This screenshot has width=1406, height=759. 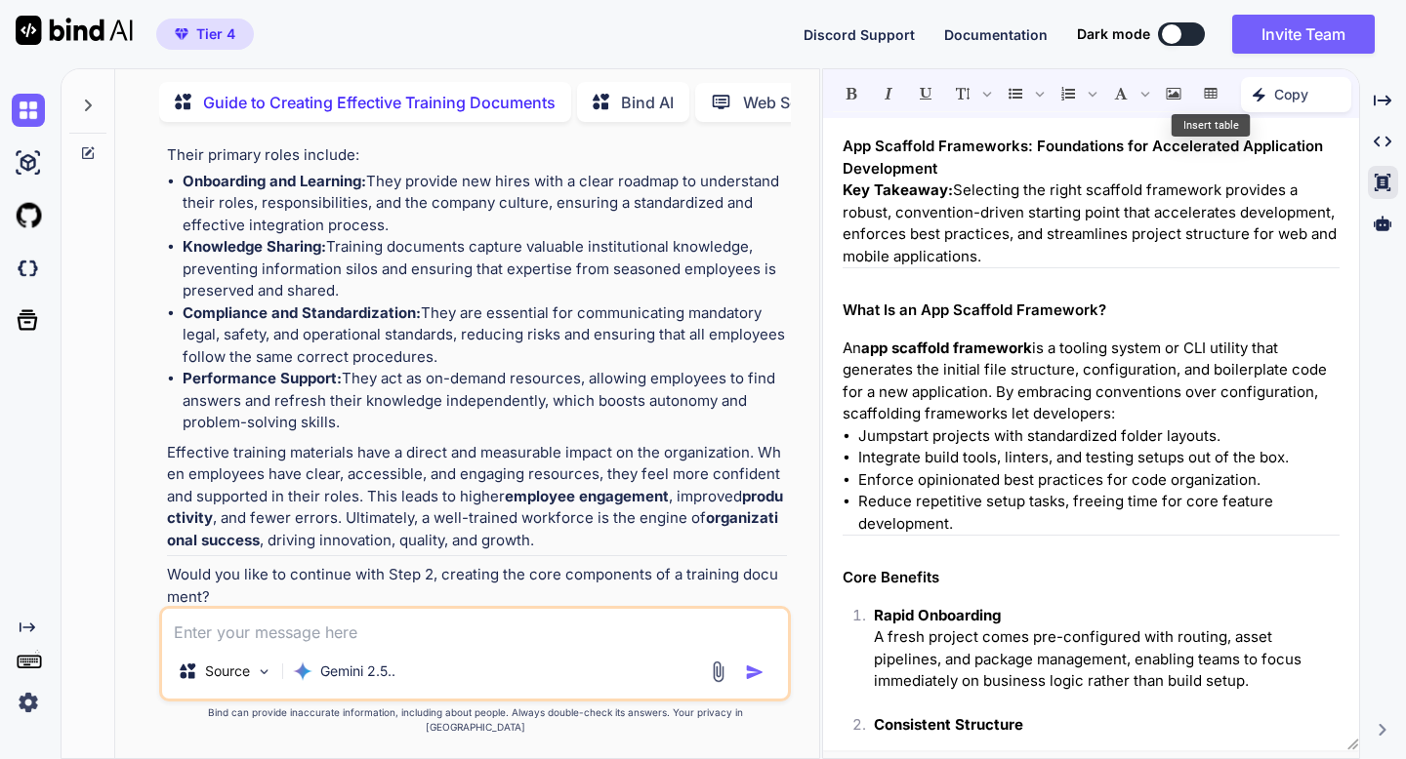 I want to click on p: An is a tooling system or CLI utility that generates the initial file structure, configuration, a..., so click(x=1090, y=382).